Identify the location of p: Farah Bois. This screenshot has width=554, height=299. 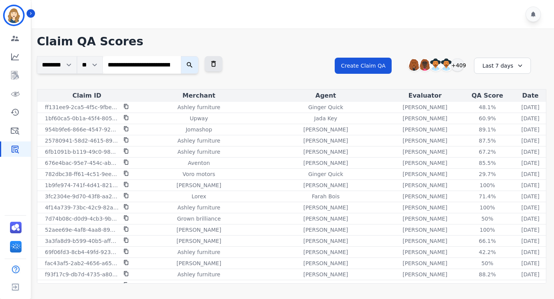
(325, 197).